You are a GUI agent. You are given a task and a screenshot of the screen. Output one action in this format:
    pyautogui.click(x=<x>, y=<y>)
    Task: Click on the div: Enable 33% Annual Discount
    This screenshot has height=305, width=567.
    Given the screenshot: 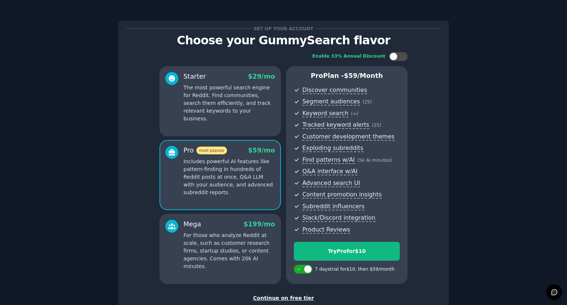 What is the action you would take?
    pyautogui.click(x=349, y=56)
    